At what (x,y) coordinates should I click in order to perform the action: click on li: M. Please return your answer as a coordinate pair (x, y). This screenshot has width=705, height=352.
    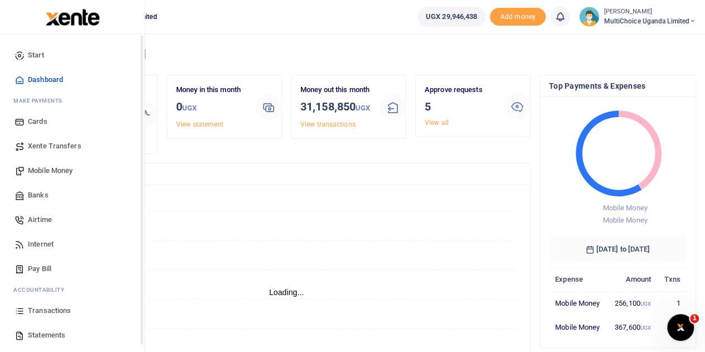
    Looking at the image, I should click on (72, 100).